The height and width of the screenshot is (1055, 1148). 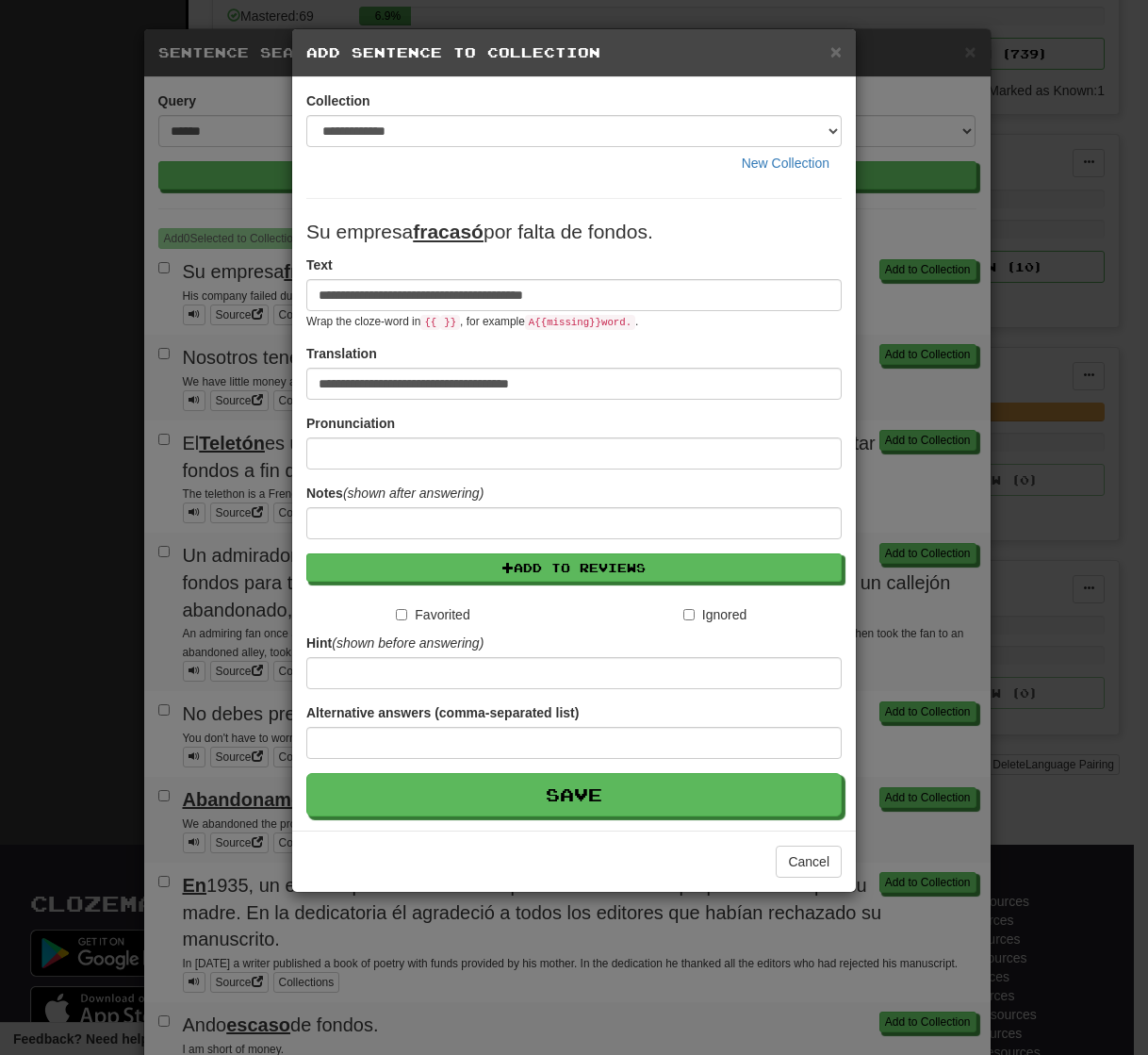 What do you see at coordinates (574, 795) in the screenshot?
I see `button: Save` at bounding box center [574, 795].